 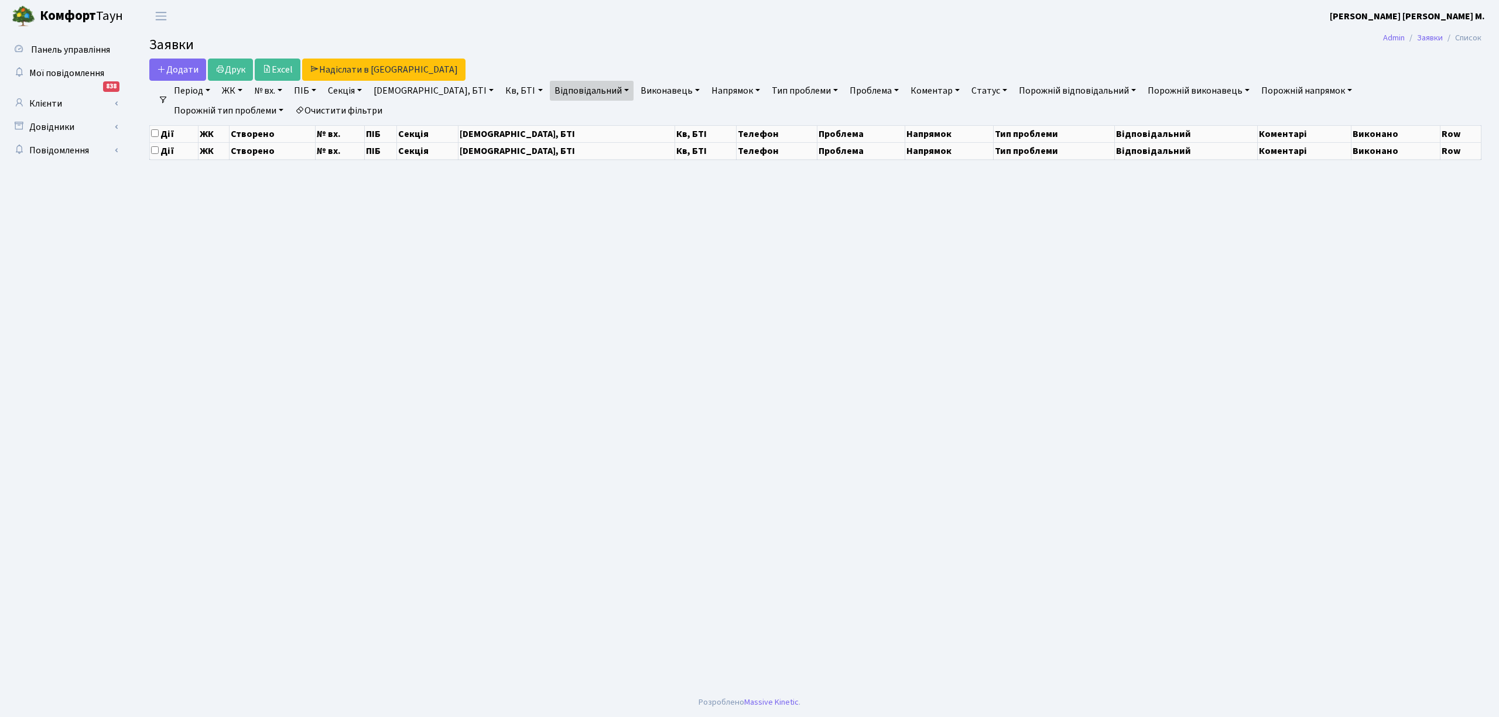 I want to click on li: Список, so click(x=1462, y=38).